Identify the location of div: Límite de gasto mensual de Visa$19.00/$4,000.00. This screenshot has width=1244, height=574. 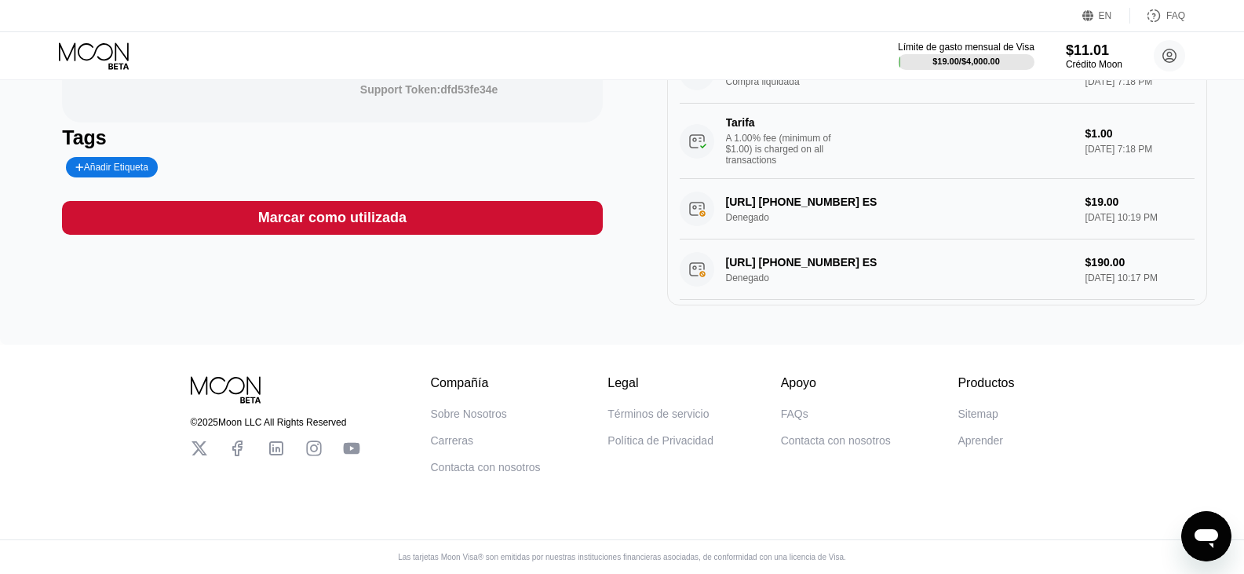
(966, 56).